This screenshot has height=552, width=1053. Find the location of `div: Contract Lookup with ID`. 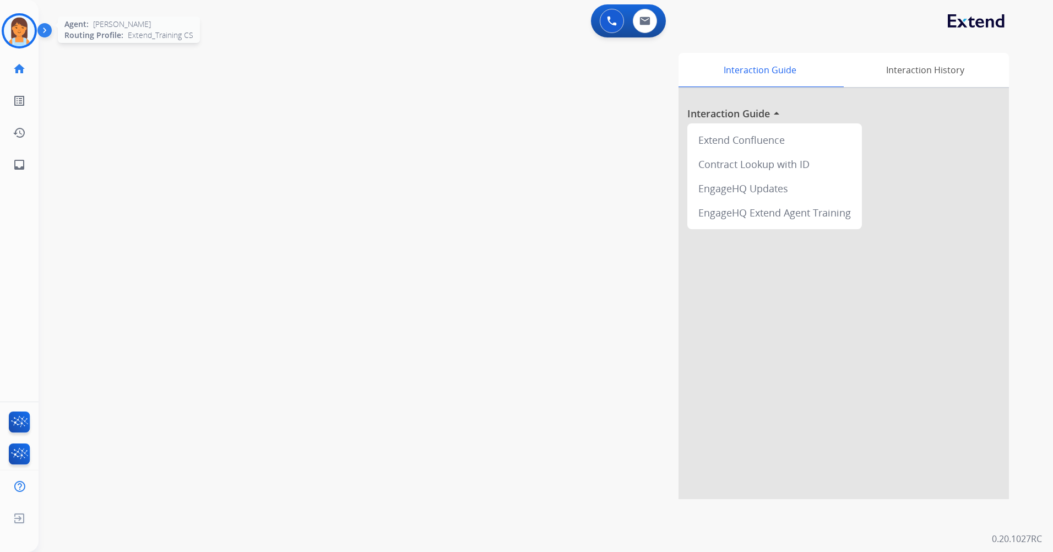

div: Contract Lookup with ID is located at coordinates (774, 164).